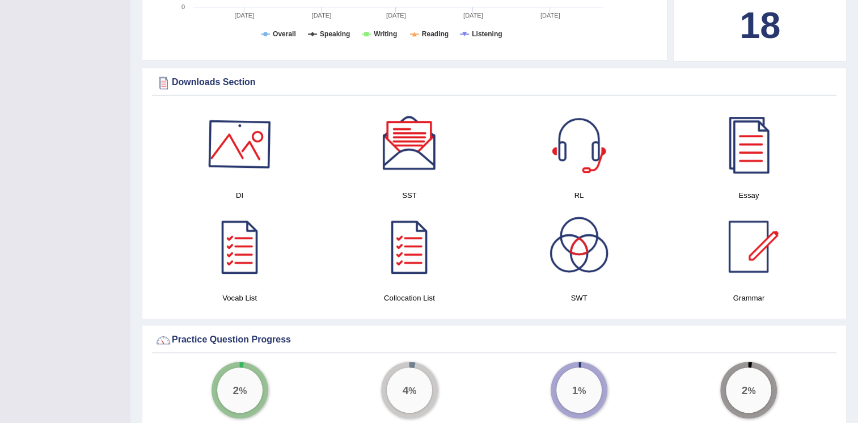 The image size is (858, 423). I want to click on b: 18, so click(760, 25).